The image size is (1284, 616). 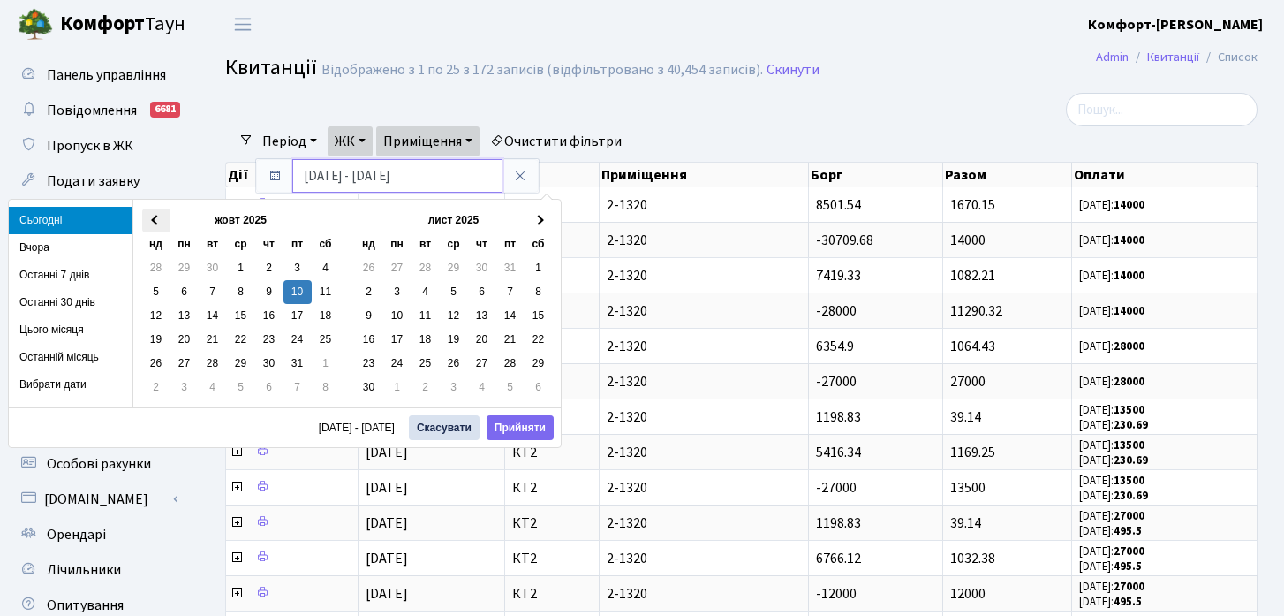 I want to click on input: Пошук..., so click(x=1162, y=110).